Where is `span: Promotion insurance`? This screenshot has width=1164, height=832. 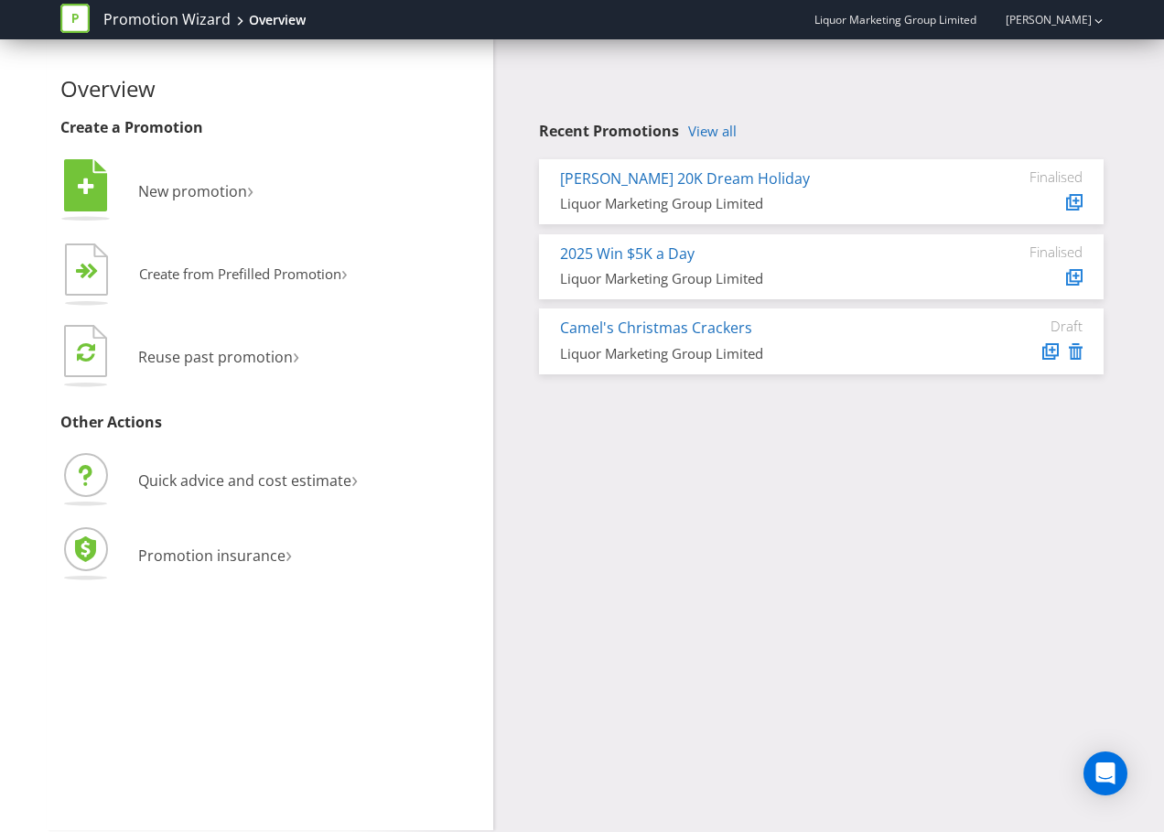
span: Promotion insurance is located at coordinates (211, 555).